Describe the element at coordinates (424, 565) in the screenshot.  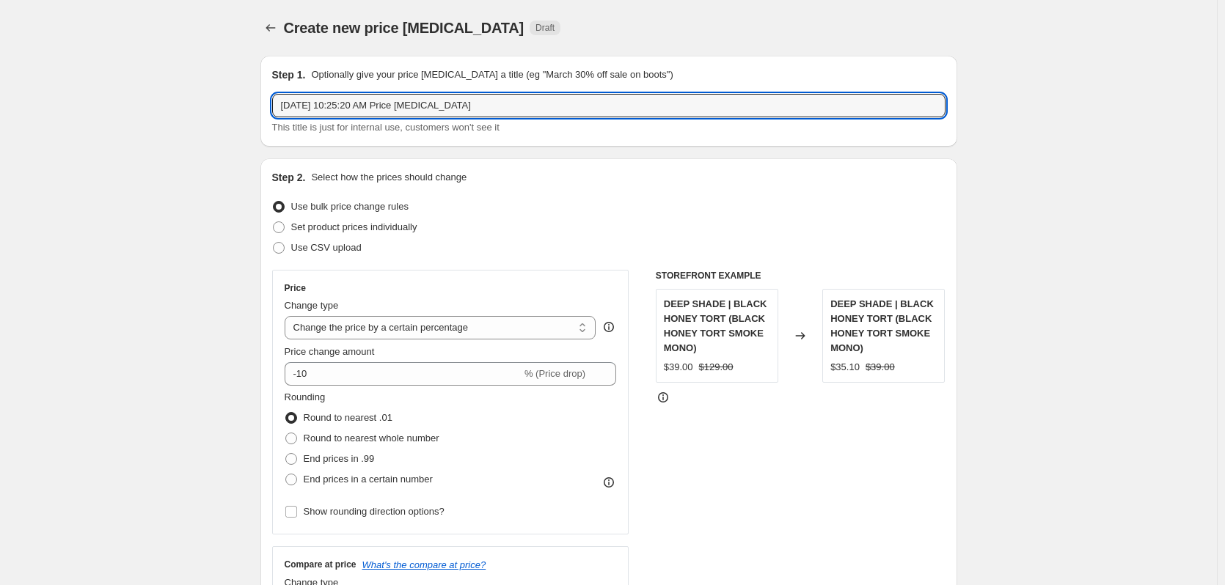
I see `button: What's the compare at price?` at that location.